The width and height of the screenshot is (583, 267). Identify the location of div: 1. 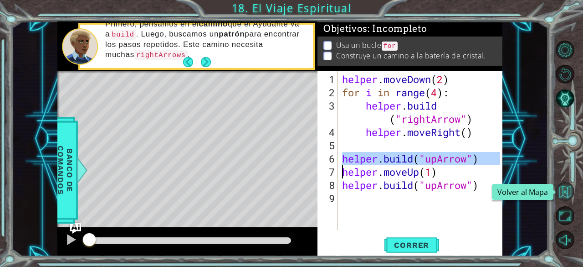
(328, 79).